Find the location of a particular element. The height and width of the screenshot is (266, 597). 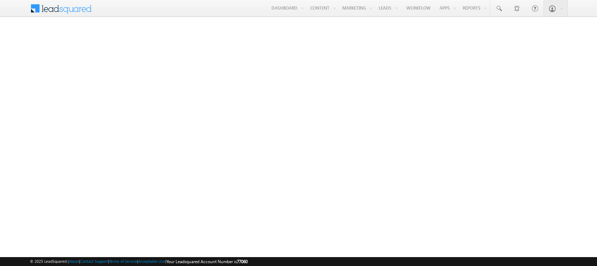

a: Contact Support is located at coordinates (94, 261).